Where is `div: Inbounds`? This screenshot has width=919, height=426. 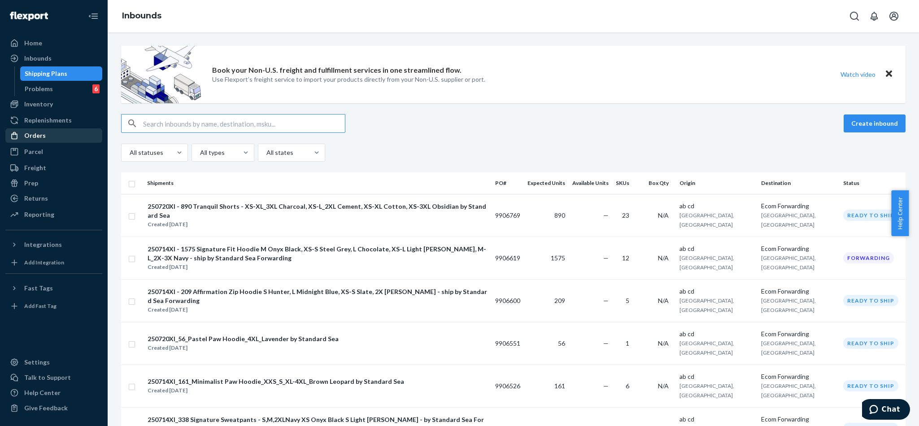 div: Inbounds is located at coordinates (38, 58).